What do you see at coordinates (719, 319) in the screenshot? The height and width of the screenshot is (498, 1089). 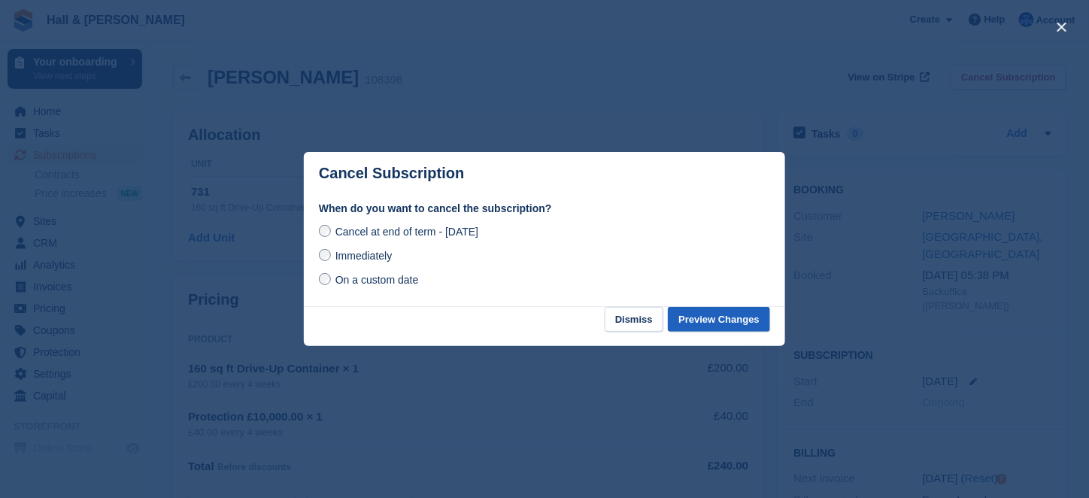 I see `button: Preview Changes` at bounding box center [719, 319].